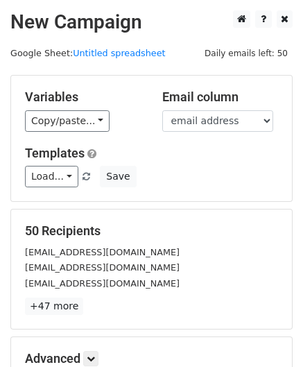 The image size is (303, 367). I want to click on a: +47 more, so click(54, 306).